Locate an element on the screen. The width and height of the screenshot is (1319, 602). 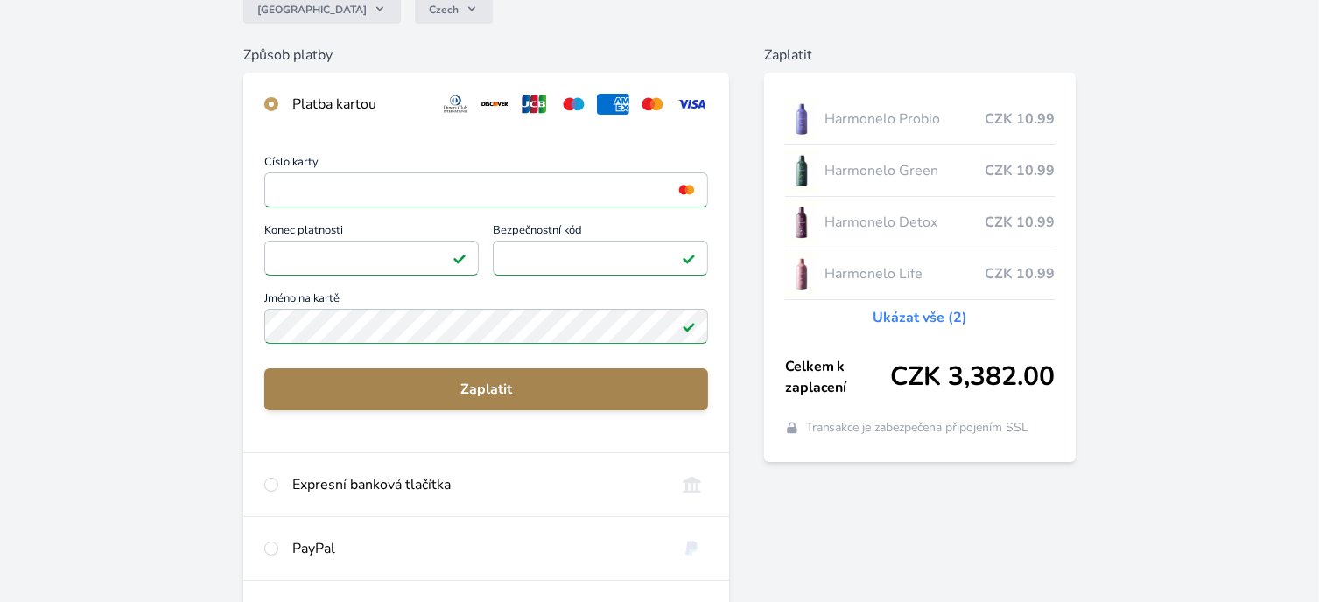
img: diners.svg is located at coordinates (455, 104).